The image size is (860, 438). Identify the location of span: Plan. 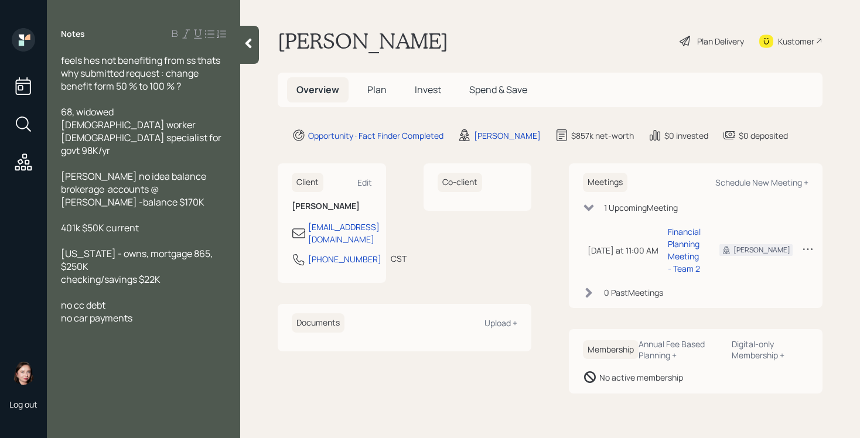
(377, 90).